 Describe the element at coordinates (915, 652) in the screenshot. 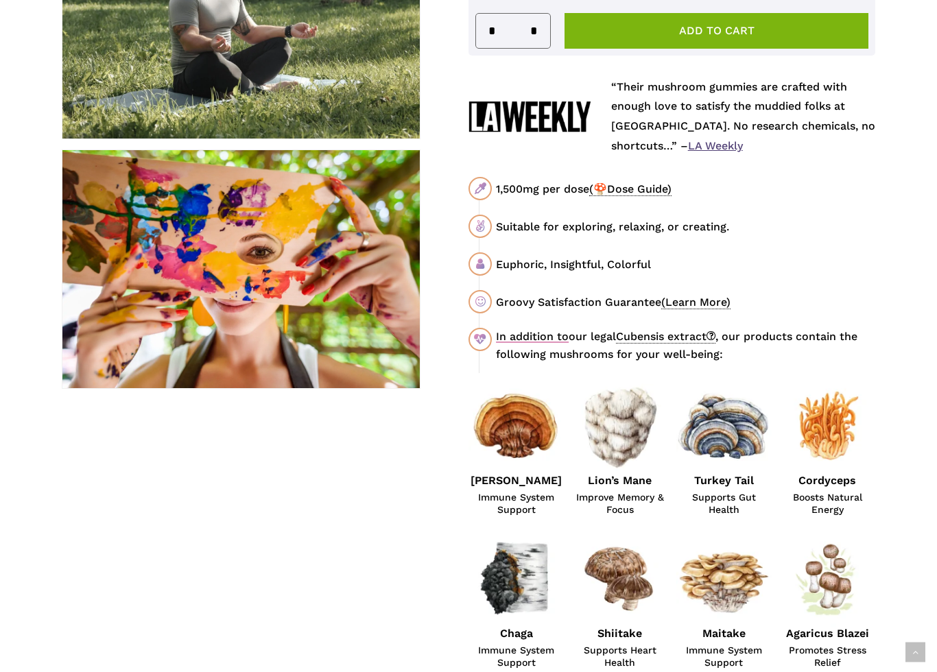

I see `a: Back to top` at that location.